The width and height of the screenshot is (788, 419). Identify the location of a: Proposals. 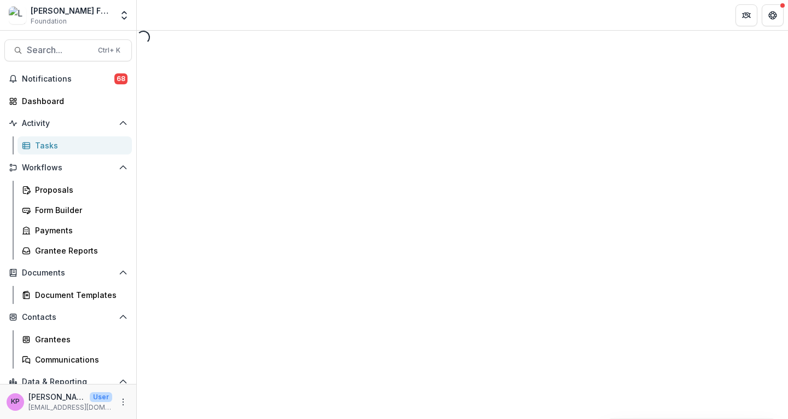
(74, 189).